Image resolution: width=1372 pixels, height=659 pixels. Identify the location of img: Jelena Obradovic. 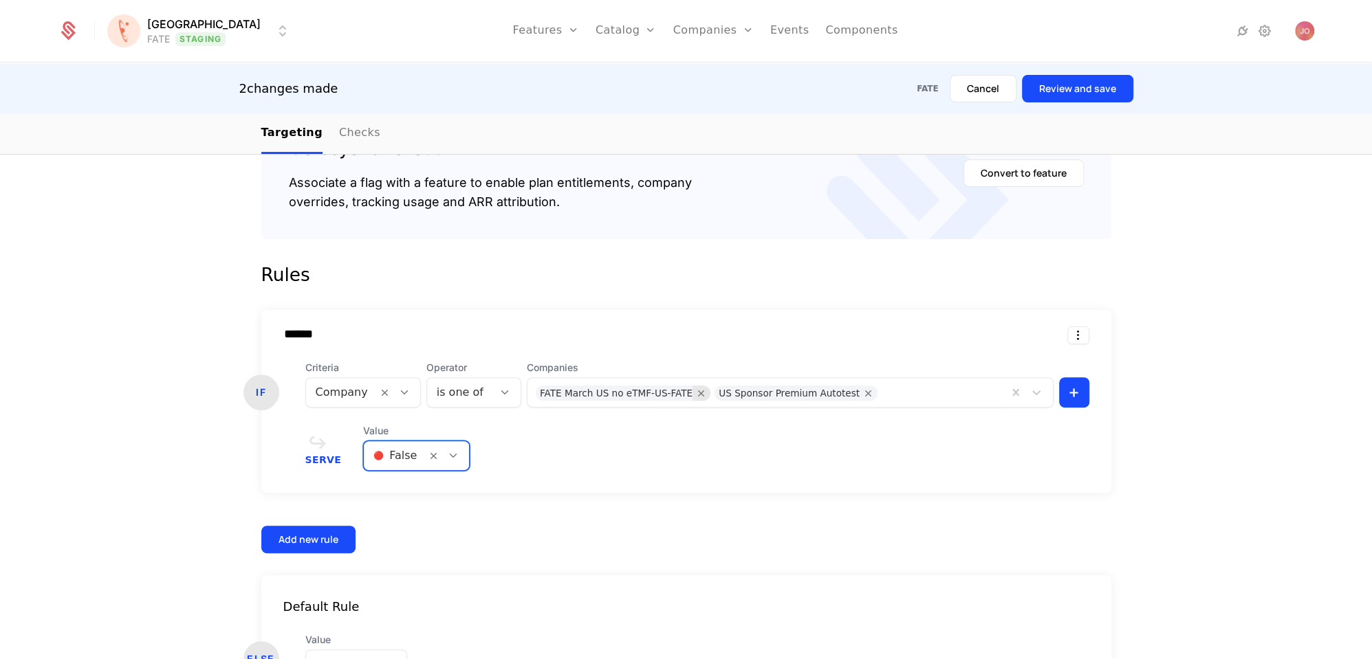
(1304, 31).